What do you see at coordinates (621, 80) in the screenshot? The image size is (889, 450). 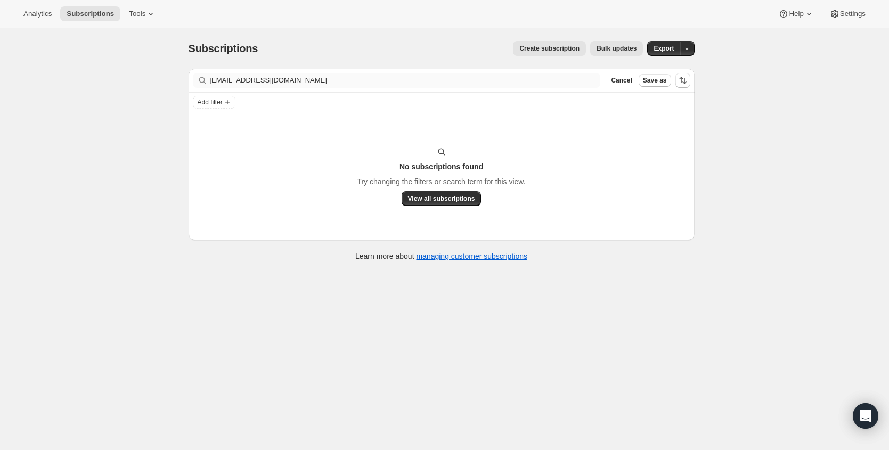 I see `span: Cancel` at bounding box center [621, 80].